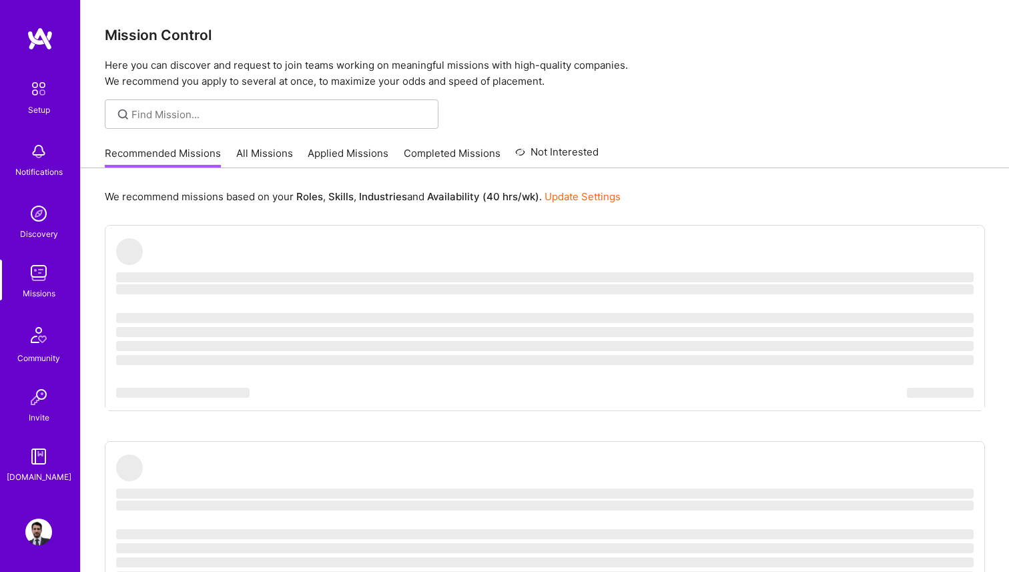  What do you see at coordinates (39, 358) in the screenshot?
I see `div: Community` at bounding box center [39, 358].